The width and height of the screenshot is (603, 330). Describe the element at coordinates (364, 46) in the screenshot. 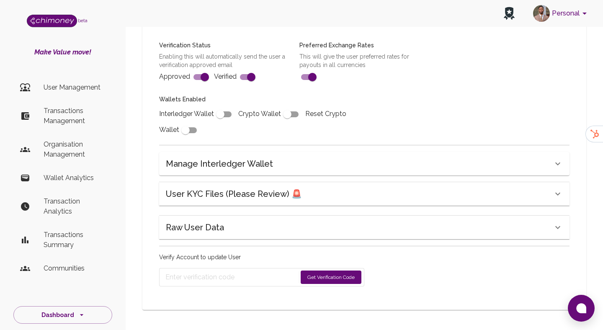

I see `h6: Preferred Exchange Rates` at that location.